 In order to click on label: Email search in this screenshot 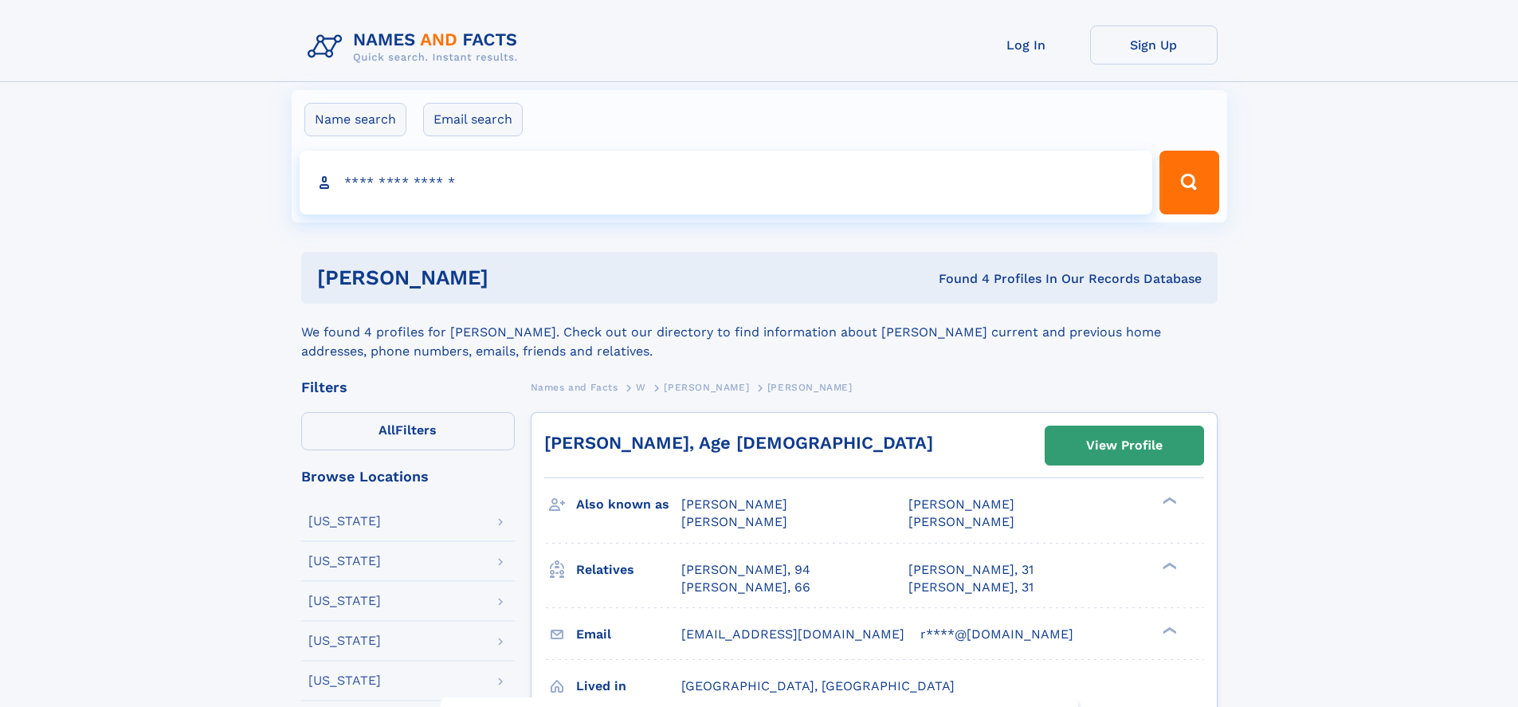, I will do `click(472, 119)`.